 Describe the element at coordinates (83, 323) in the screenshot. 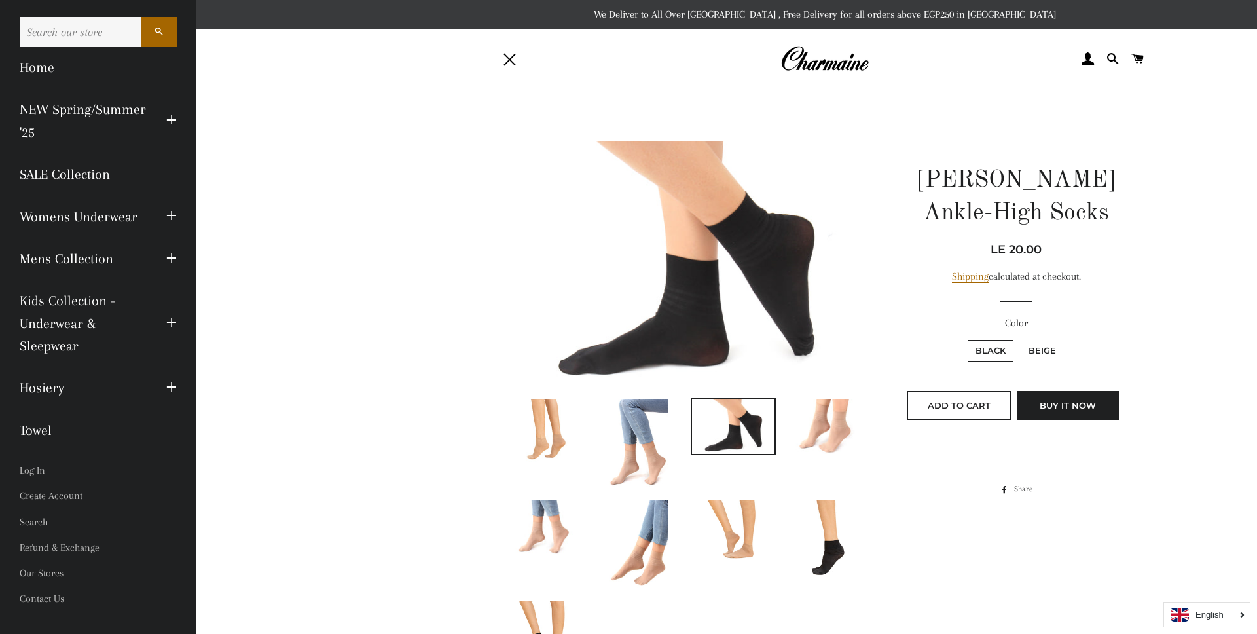

I see `a: Kids Collection - Underwear & Sleepwear` at that location.